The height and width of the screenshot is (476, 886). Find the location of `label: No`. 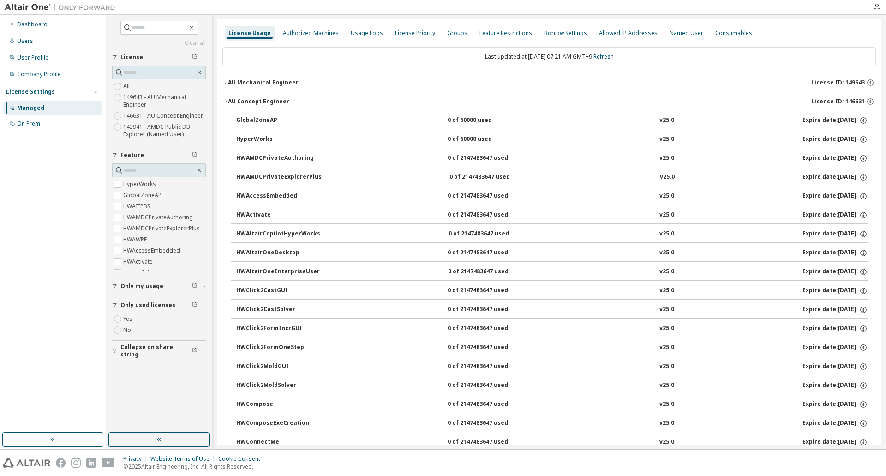

label: No is located at coordinates (128, 330).